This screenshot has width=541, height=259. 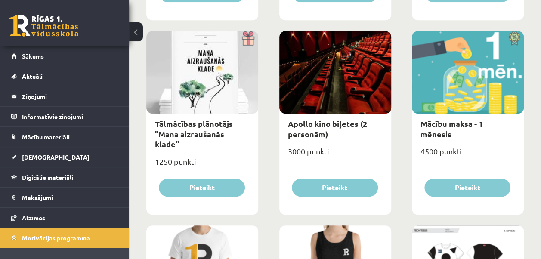 What do you see at coordinates (34, 218) in the screenshot?
I see `span: Atzīmes` at bounding box center [34, 218].